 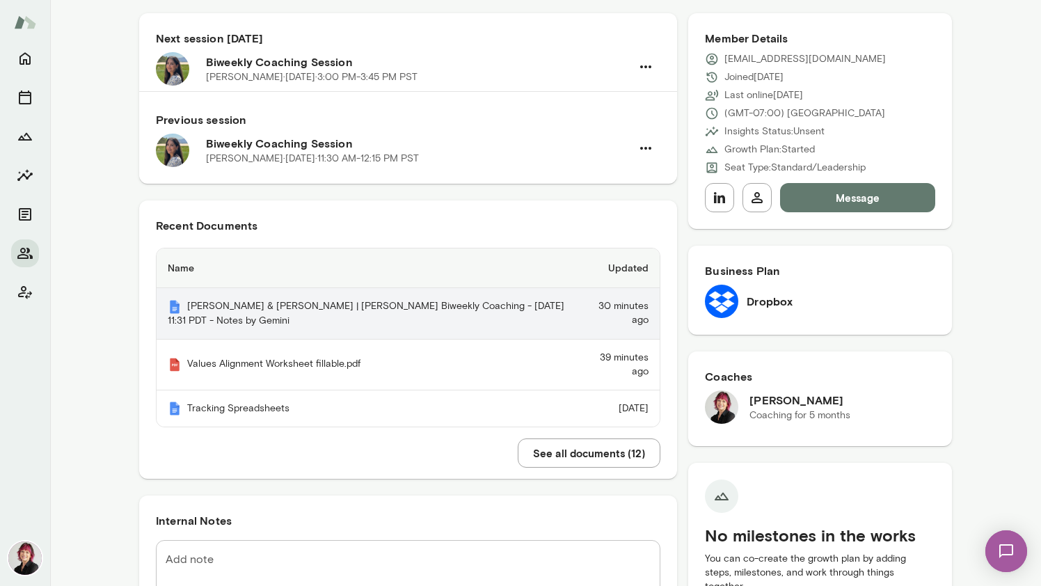 I want to click on p: Growth Plan: Started, so click(x=769, y=150).